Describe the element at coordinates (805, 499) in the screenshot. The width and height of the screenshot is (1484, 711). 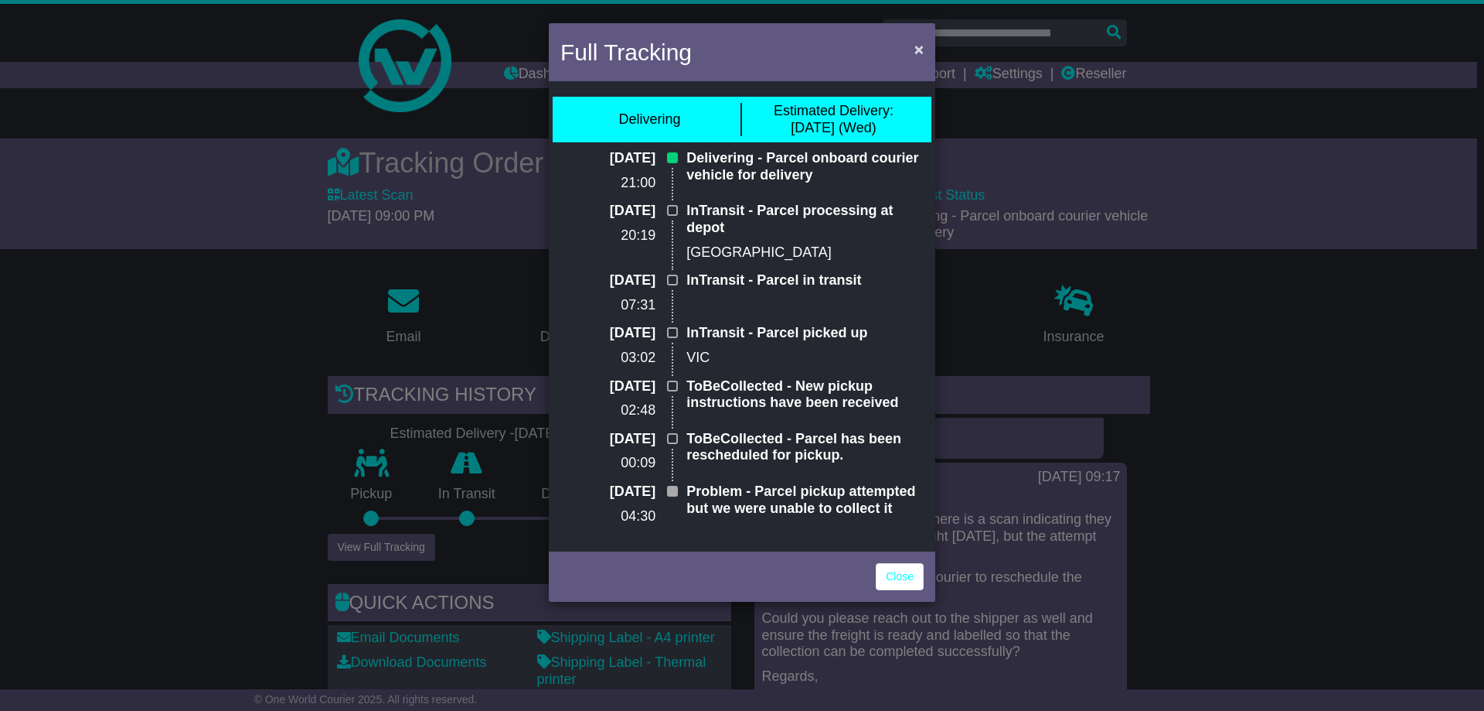
I see `p: Problem - Parcel pickup attempted but we were unable to collect it` at that location.